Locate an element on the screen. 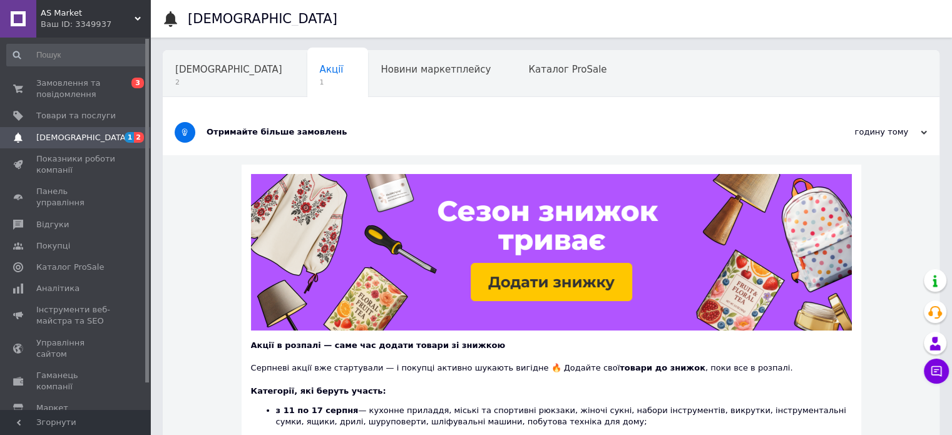 This screenshot has height=435, width=952. button: Чат з покупцем is located at coordinates (936, 371).